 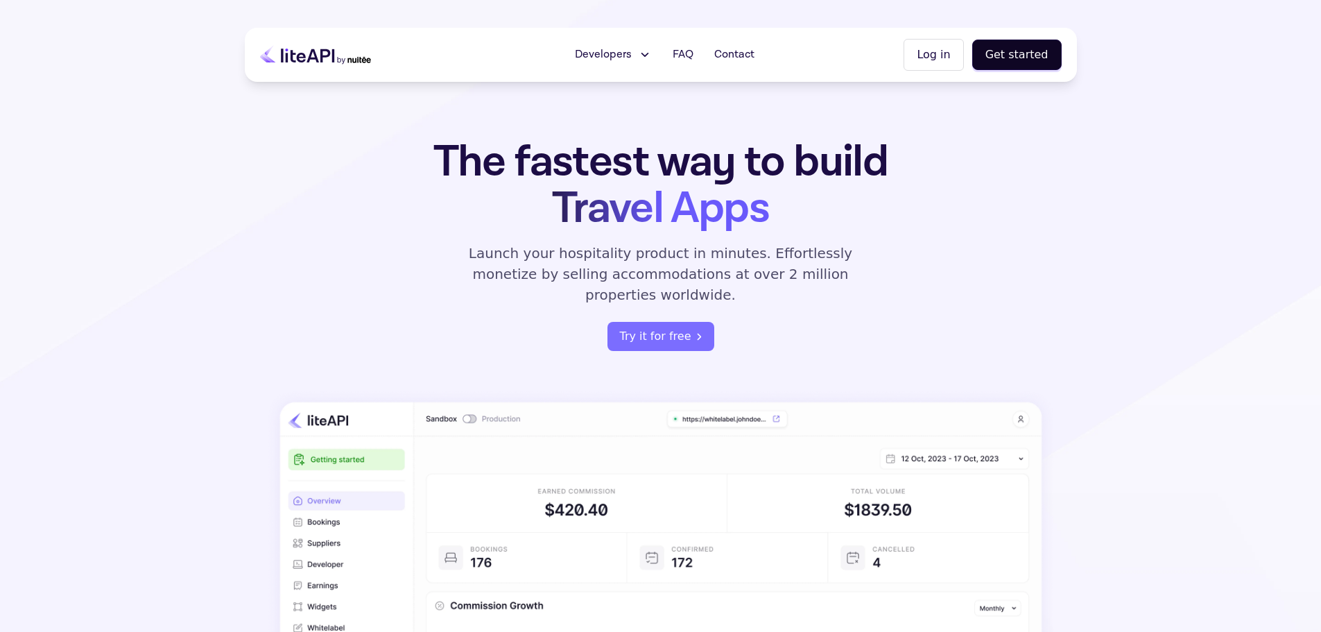 What do you see at coordinates (660, 208) in the screenshot?
I see `span: Travel Apps` at bounding box center [660, 208].